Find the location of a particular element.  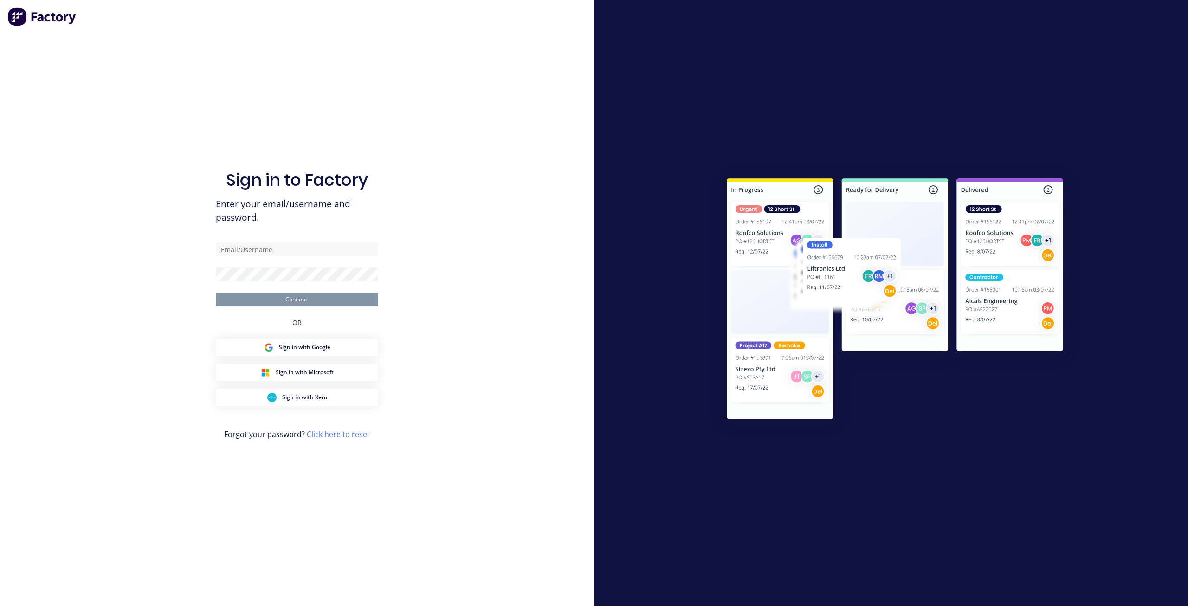

img: Microsoft Sign in is located at coordinates (265, 372).